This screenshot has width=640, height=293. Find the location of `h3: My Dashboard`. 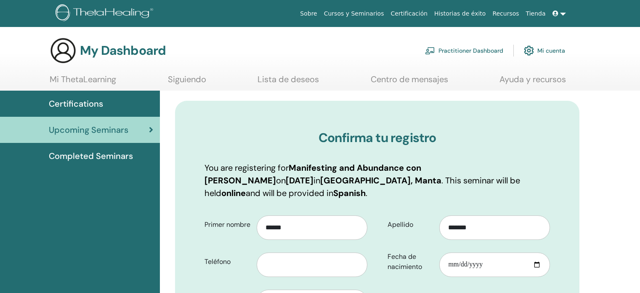

h3: My Dashboard is located at coordinates (123, 51).